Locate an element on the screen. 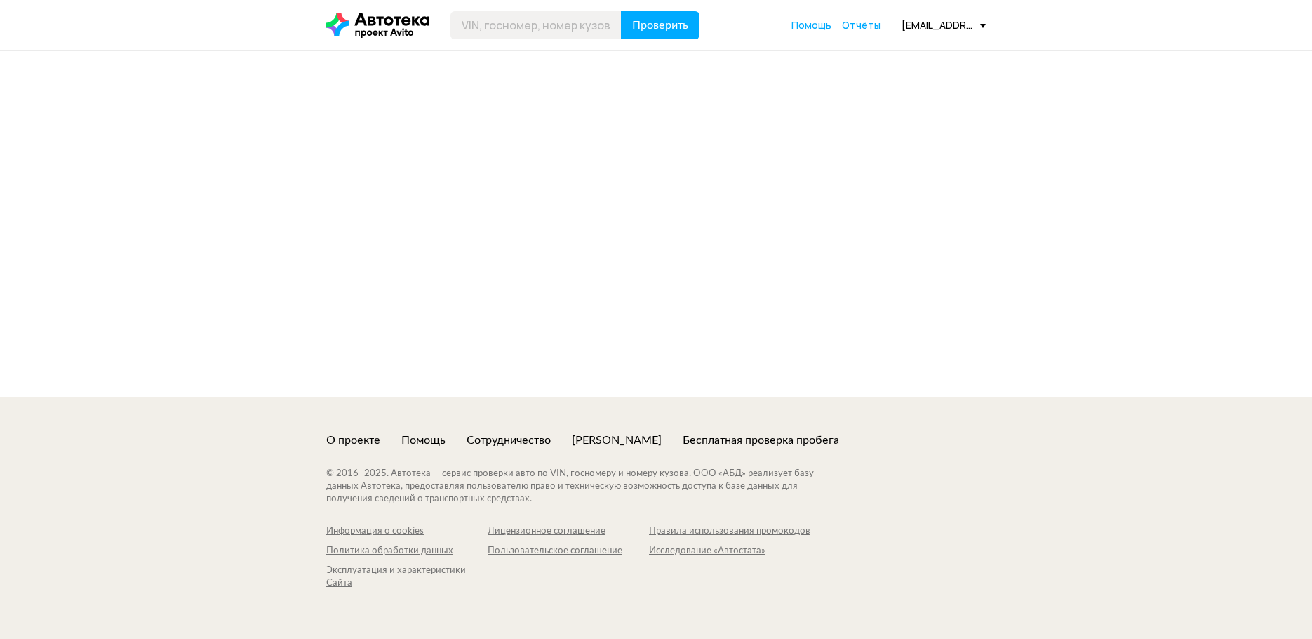 The width and height of the screenshot is (1312, 639). div: Эксплуатация и характеристики Сайта is located at coordinates (407, 577).